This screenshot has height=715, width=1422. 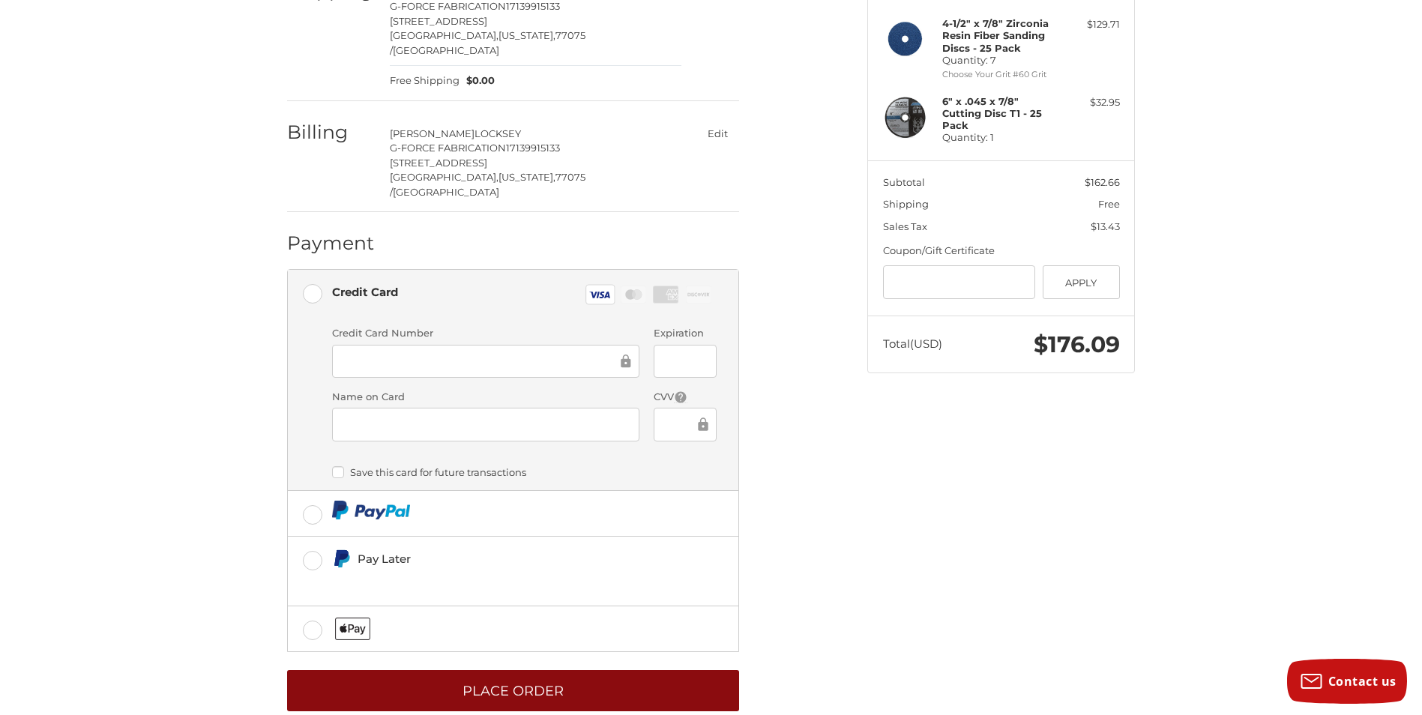 I want to click on strong: 4-1/2" x 7/8" Zirconia Resin Fiber Sanding Discs - 25 Pack, so click(x=996, y=35).